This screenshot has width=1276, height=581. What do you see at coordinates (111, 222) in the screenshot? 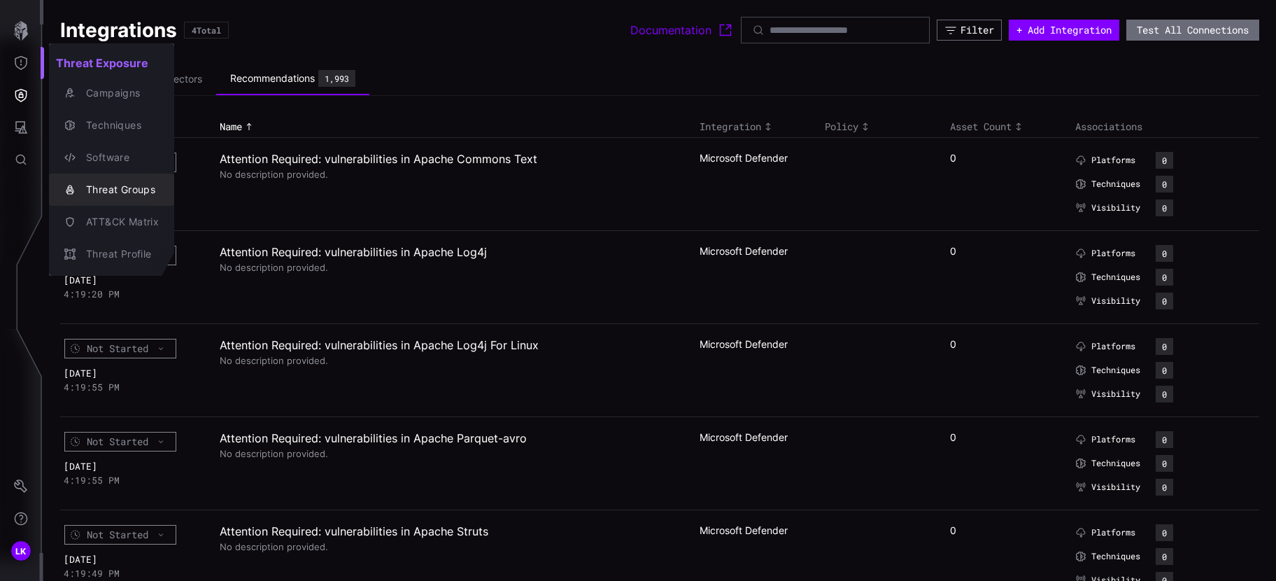
I see `button: ATT&CK Matrix` at bounding box center [111, 222].